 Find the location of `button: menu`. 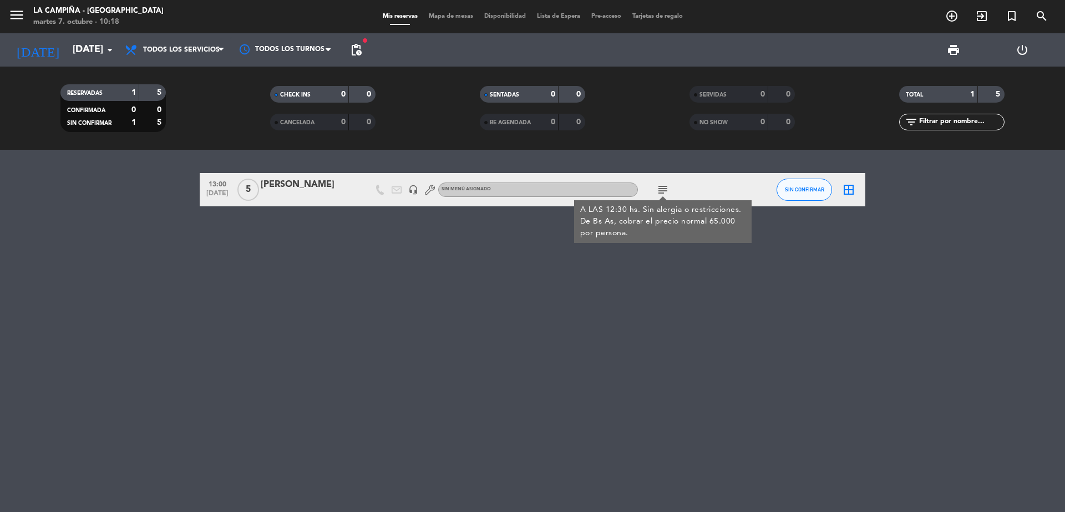

button: menu is located at coordinates (17, 17).